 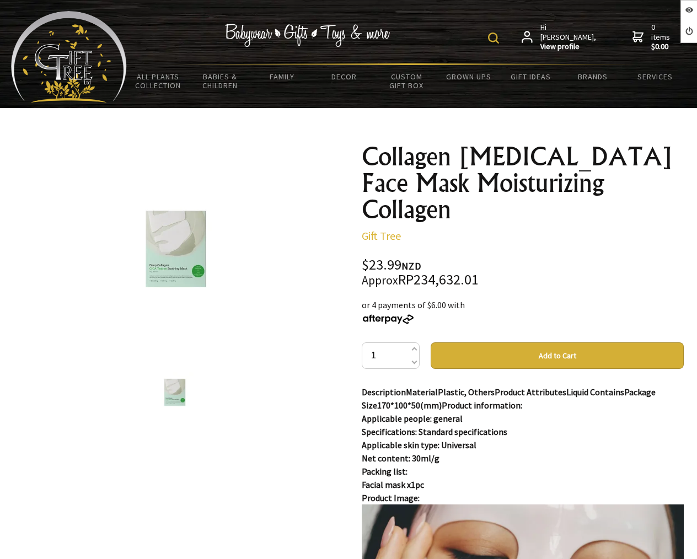 What do you see at coordinates (482, 405) in the screenshot?
I see `strong: Product information:` at bounding box center [482, 405].